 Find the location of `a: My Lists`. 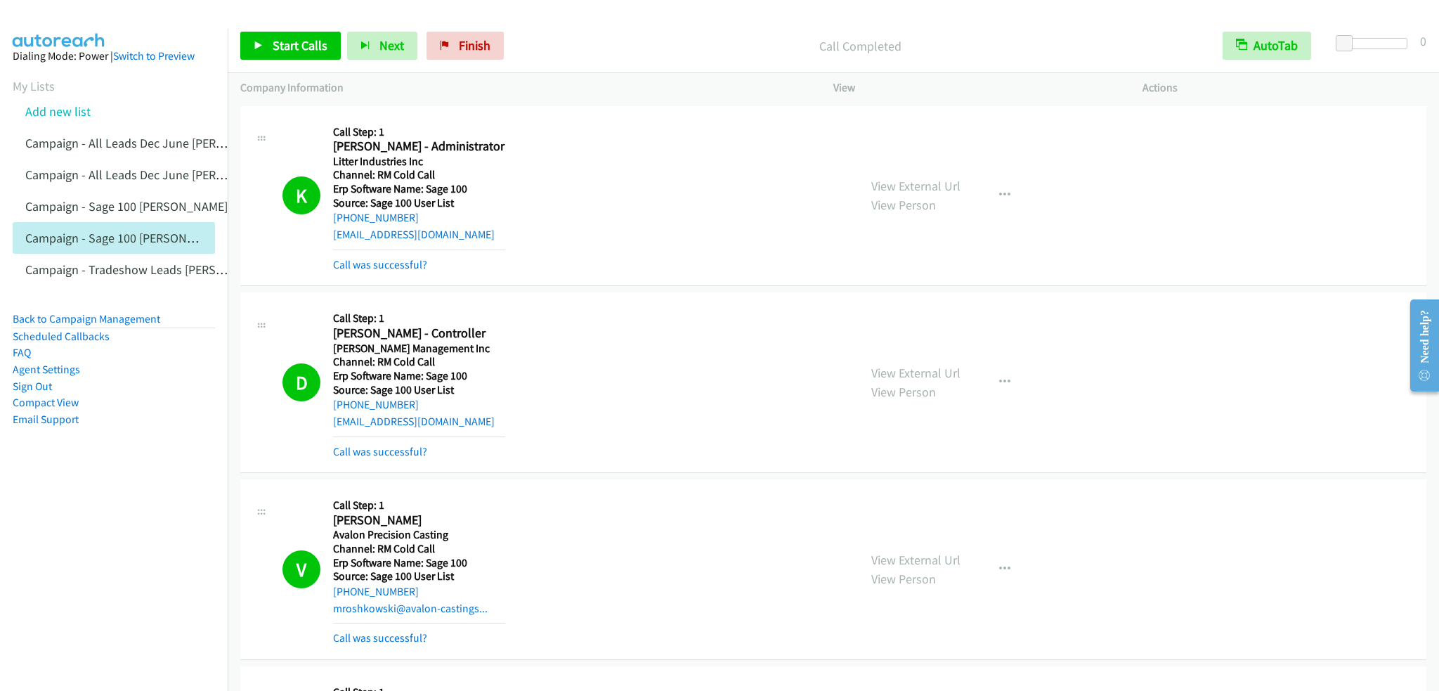

a: My Lists is located at coordinates (34, 86).